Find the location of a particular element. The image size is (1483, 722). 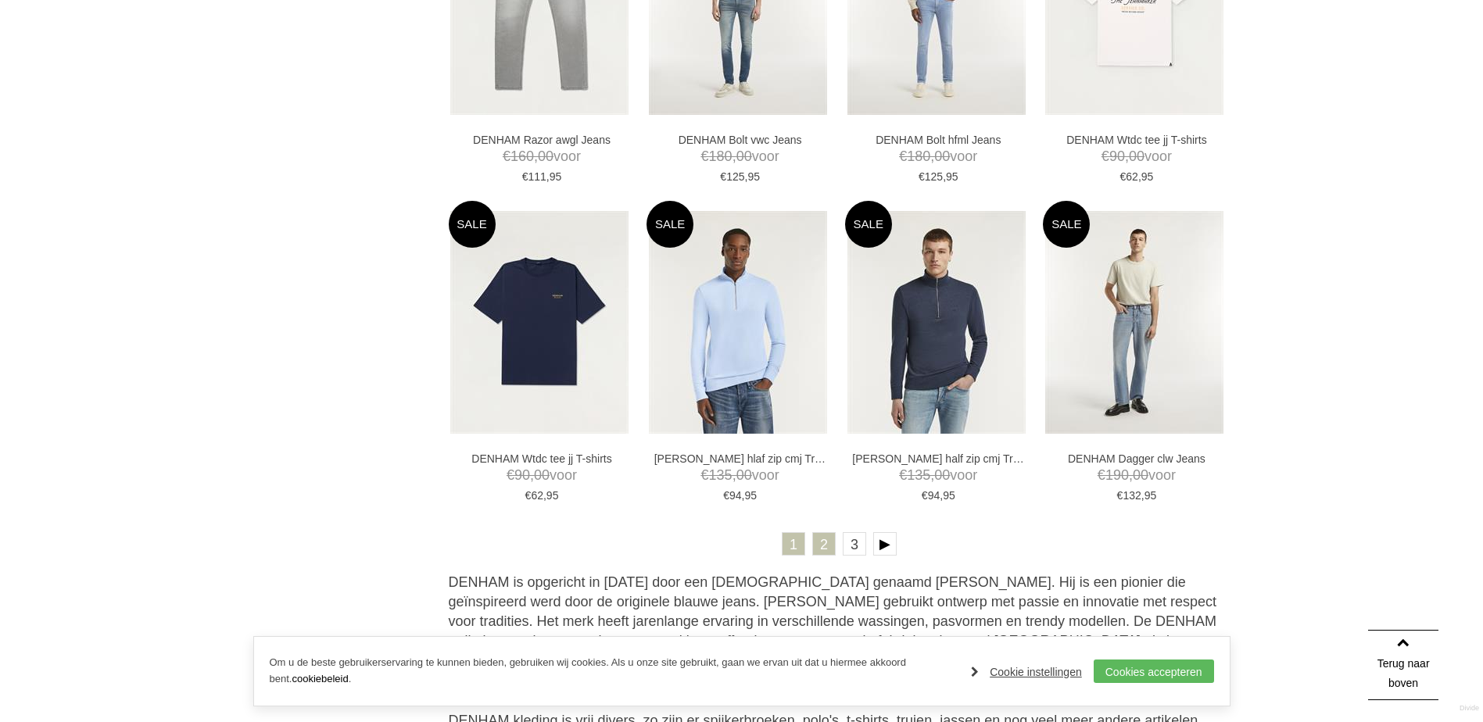

span: 132 is located at coordinates (1131, 496).